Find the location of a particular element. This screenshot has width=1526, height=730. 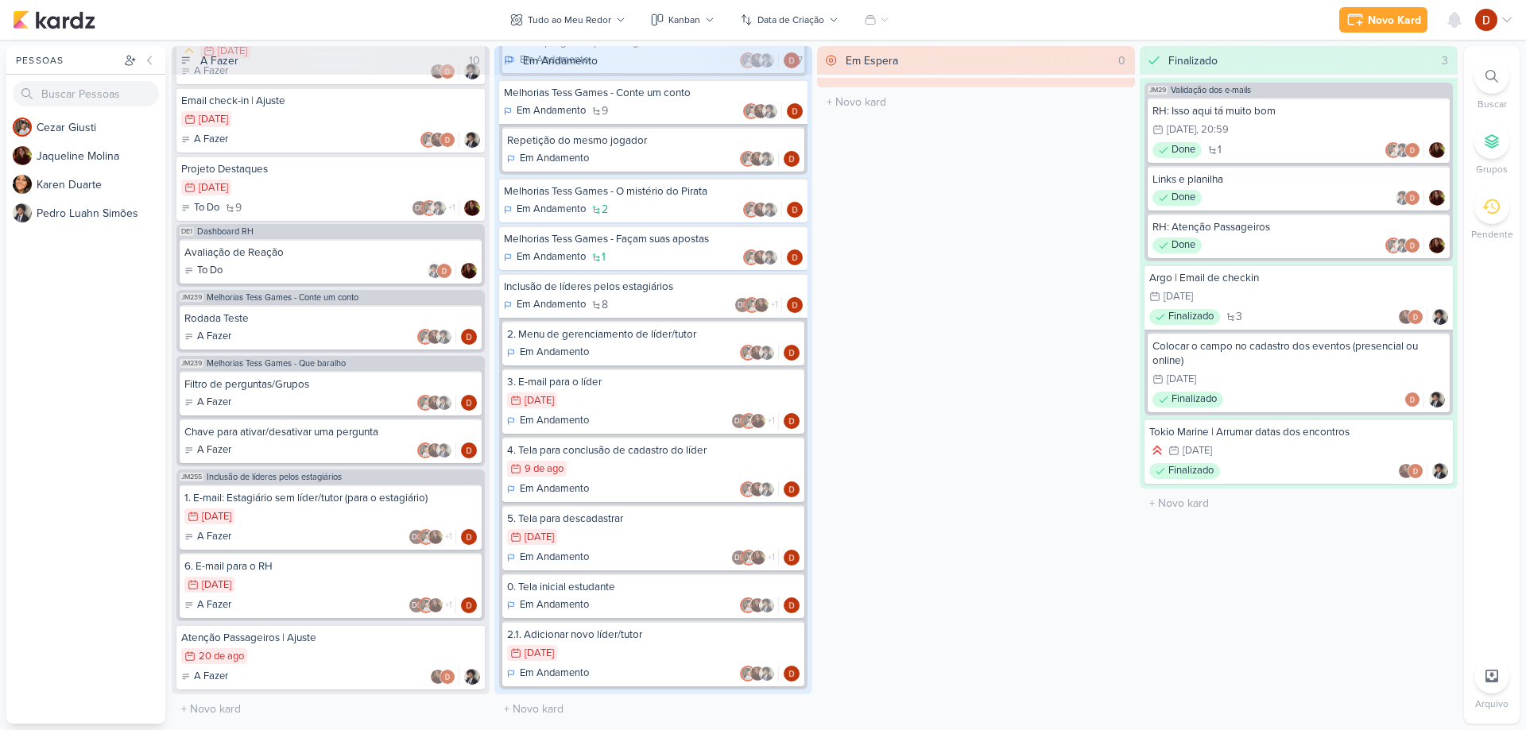

div: Repetição do mesmo jogador is located at coordinates (653, 141).